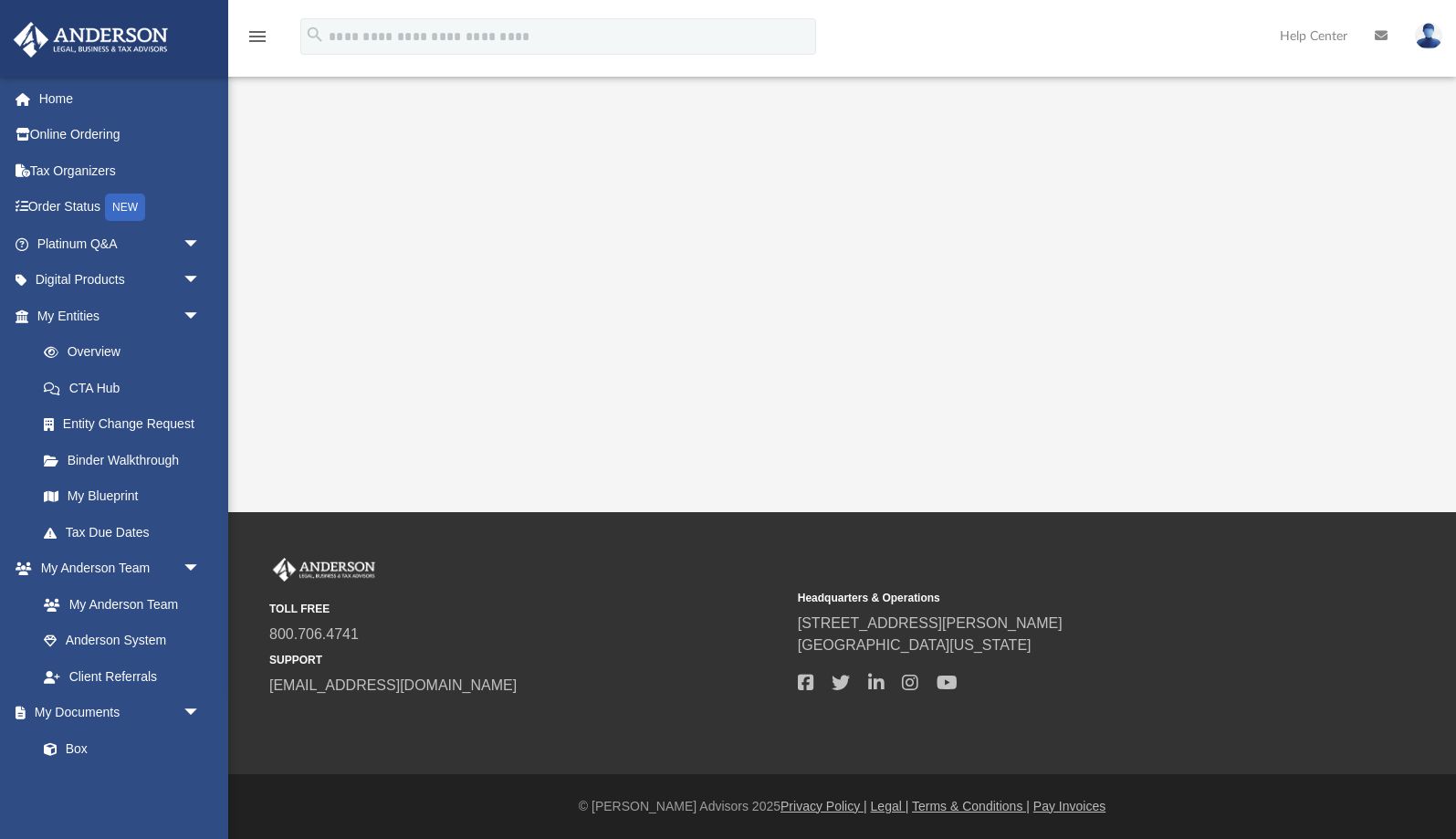 This screenshot has height=839, width=1456. I want to click on a: Entity Change Request, so click(127, 424).